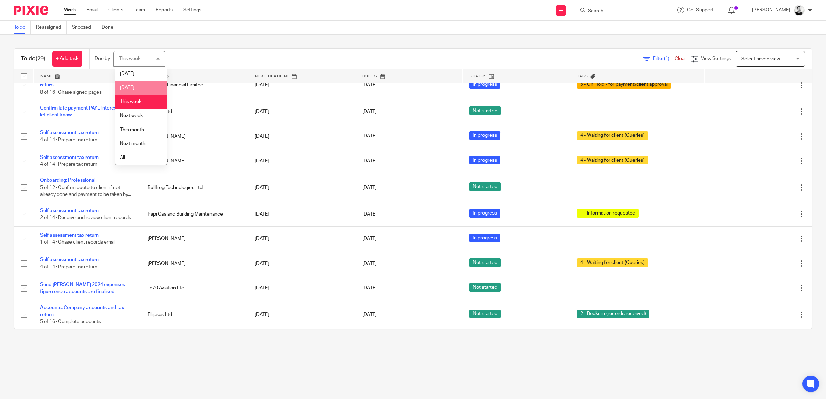  What do you see at coordinates (607, 213) in the screenshot?
I see `span: 1 - Information requested` at bounding box center [607, 213].